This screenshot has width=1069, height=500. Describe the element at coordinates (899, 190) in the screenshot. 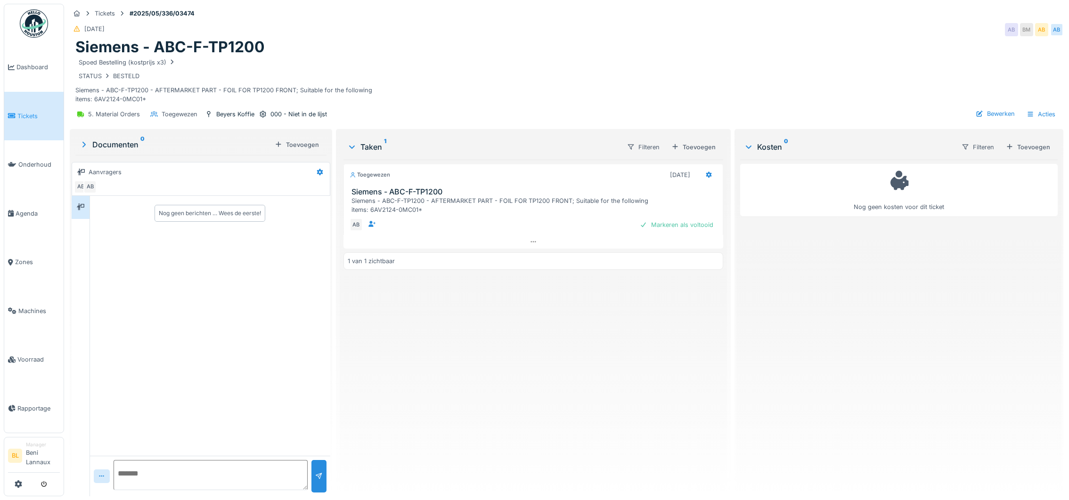

I see `div: Nog geen kosten voor dit ticket` at that location.